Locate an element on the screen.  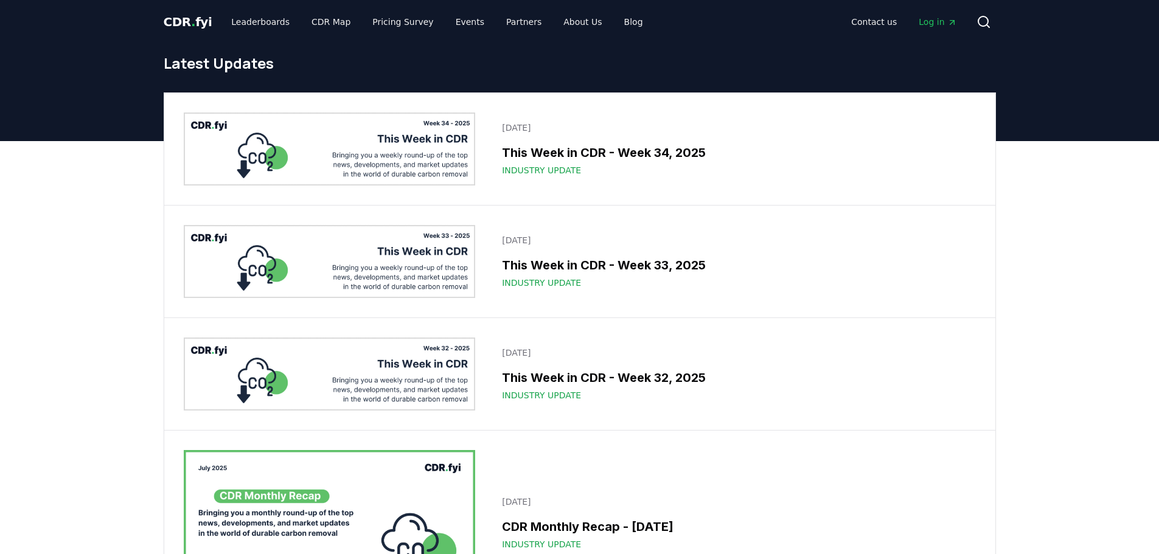
img: This Week in CDR - Week 34, 2025 blog post image is located at coordinates (330, 149).